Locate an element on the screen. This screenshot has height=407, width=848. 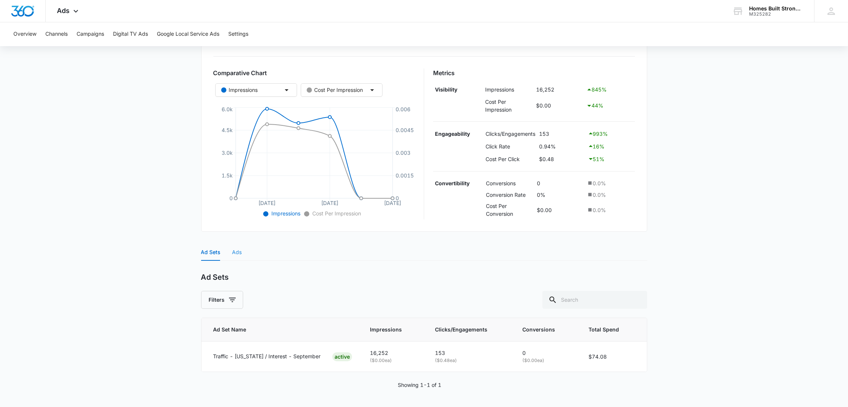
span: Total Spend is located at coordinates (606, 330).